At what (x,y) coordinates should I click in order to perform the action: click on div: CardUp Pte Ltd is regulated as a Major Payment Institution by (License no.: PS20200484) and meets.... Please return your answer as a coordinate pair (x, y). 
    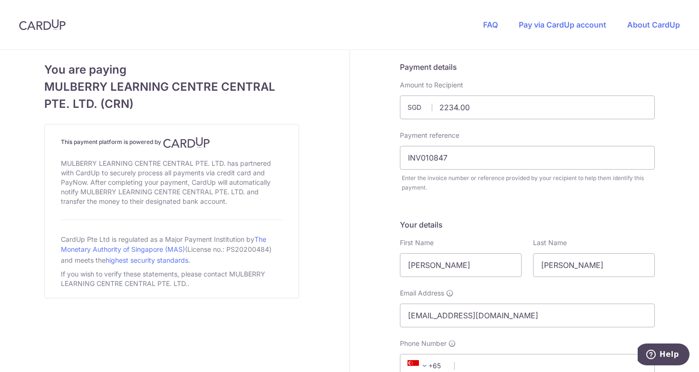
    Looking at the image, I should click on (172, 250).